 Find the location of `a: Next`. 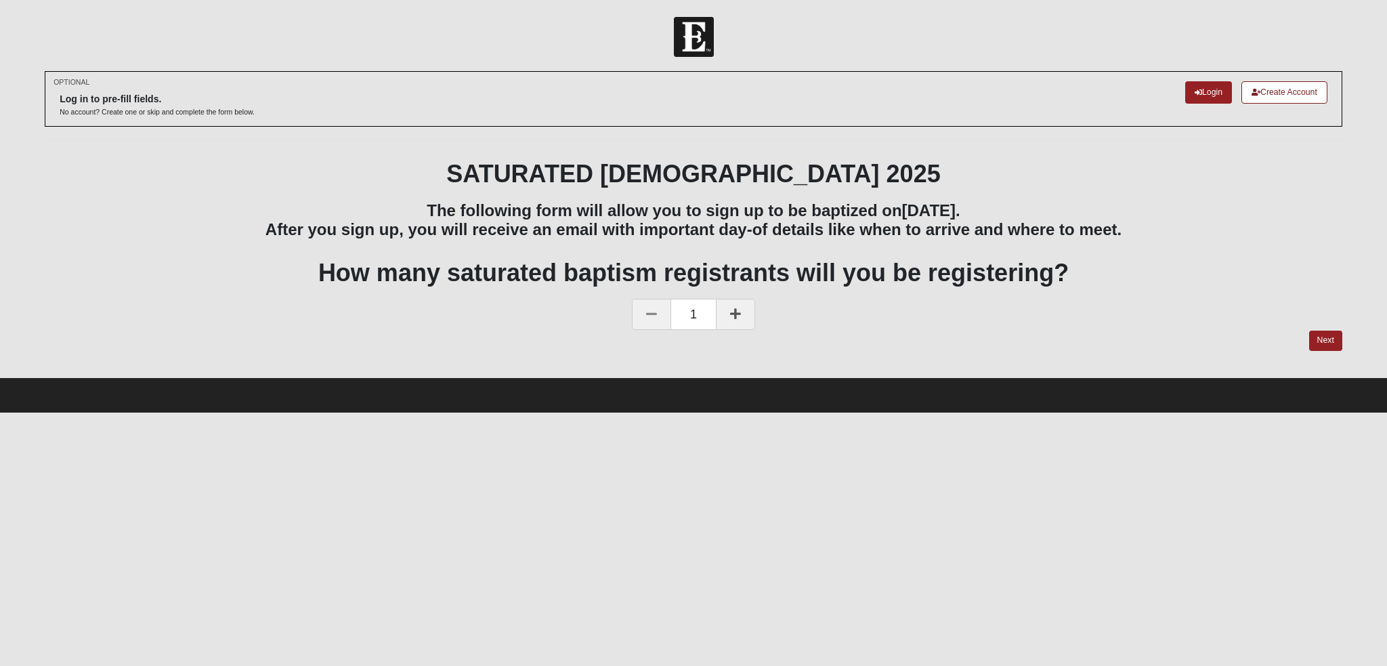

a: Next is located at coordinates (1325, 340).